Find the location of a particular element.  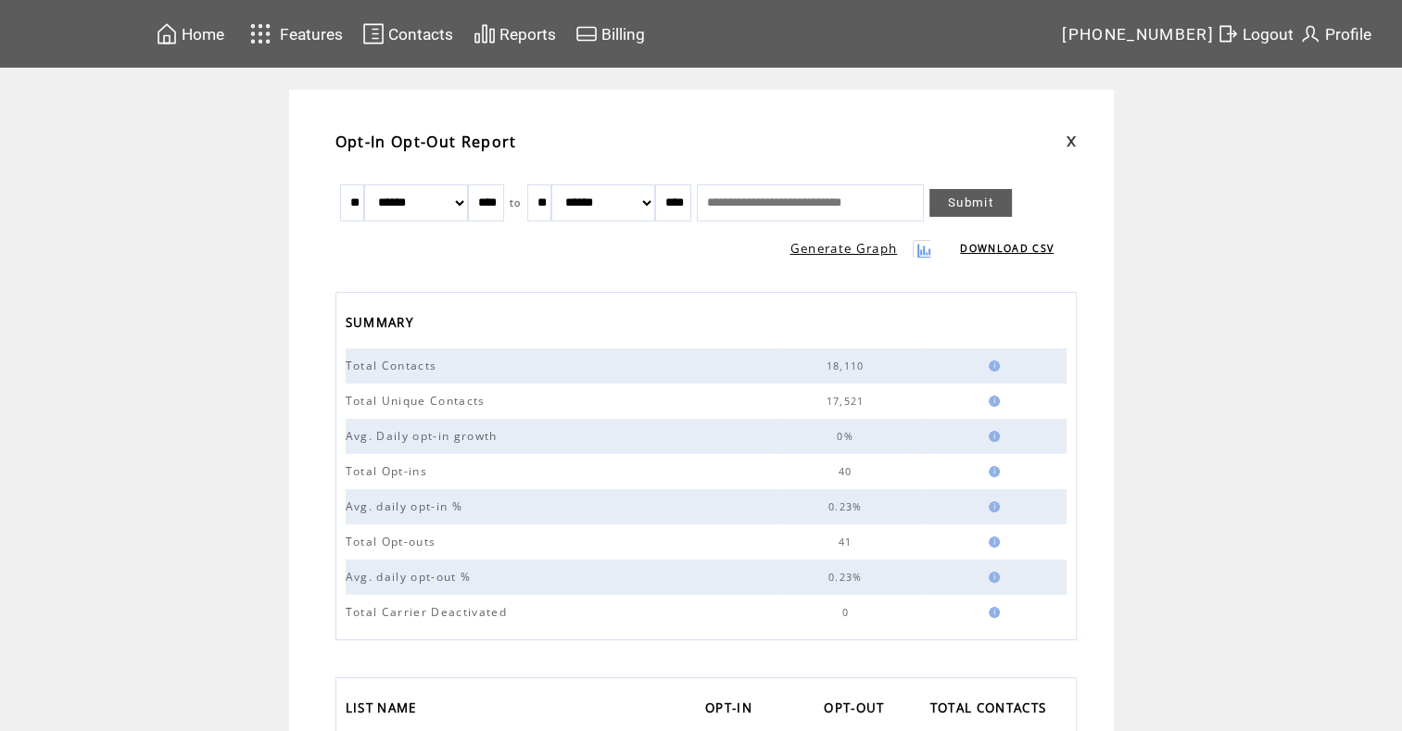

a: DOWNLOAD CSV is located at coordinates (1006, 248).